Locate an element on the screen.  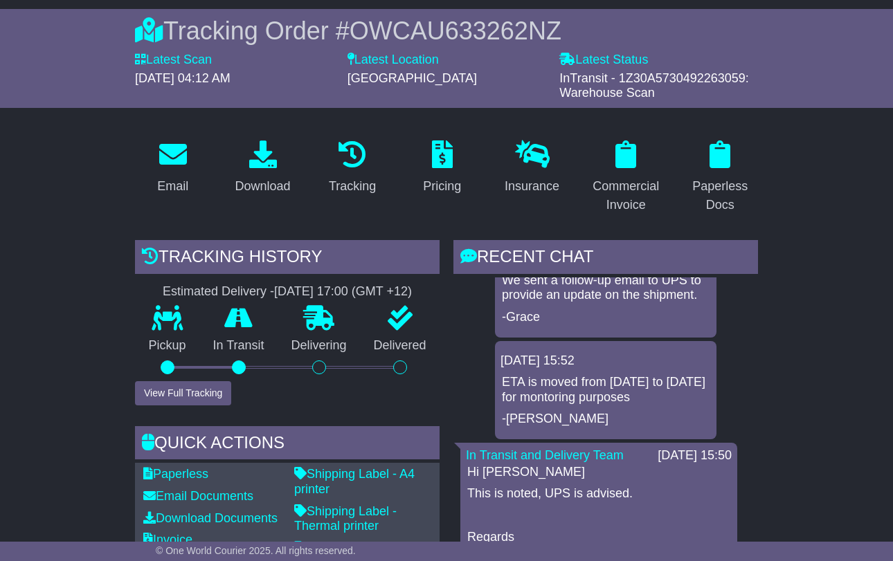
a: In Transit and Delivery Team is located at coordinates (545, 455).